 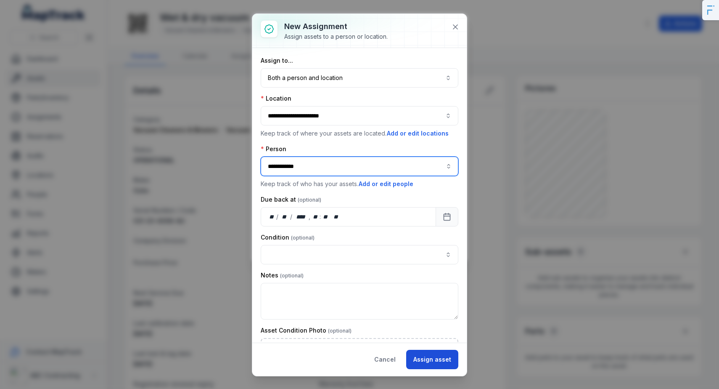 What do you see at coordinates (273, 149) in the screenshot?
I see `label: Person` at bounding box center [273, 149].